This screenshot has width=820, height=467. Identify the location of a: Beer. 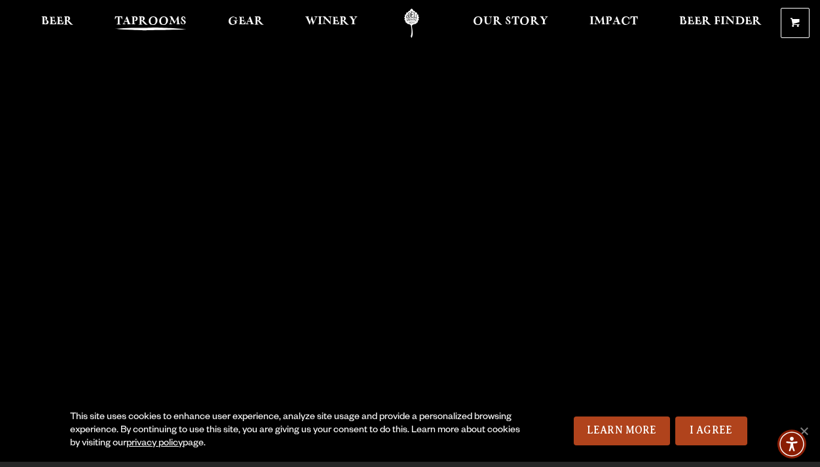
(57, 23).